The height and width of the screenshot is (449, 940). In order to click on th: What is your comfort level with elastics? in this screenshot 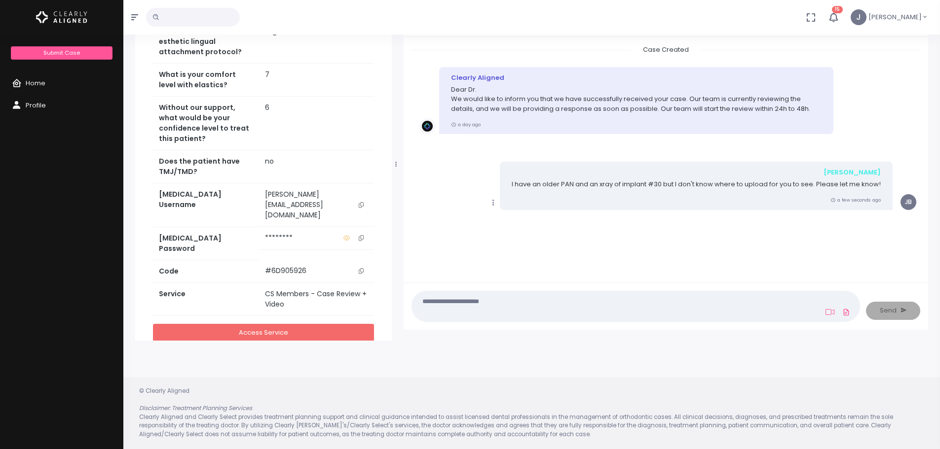, I will do `click(206, 80)`.